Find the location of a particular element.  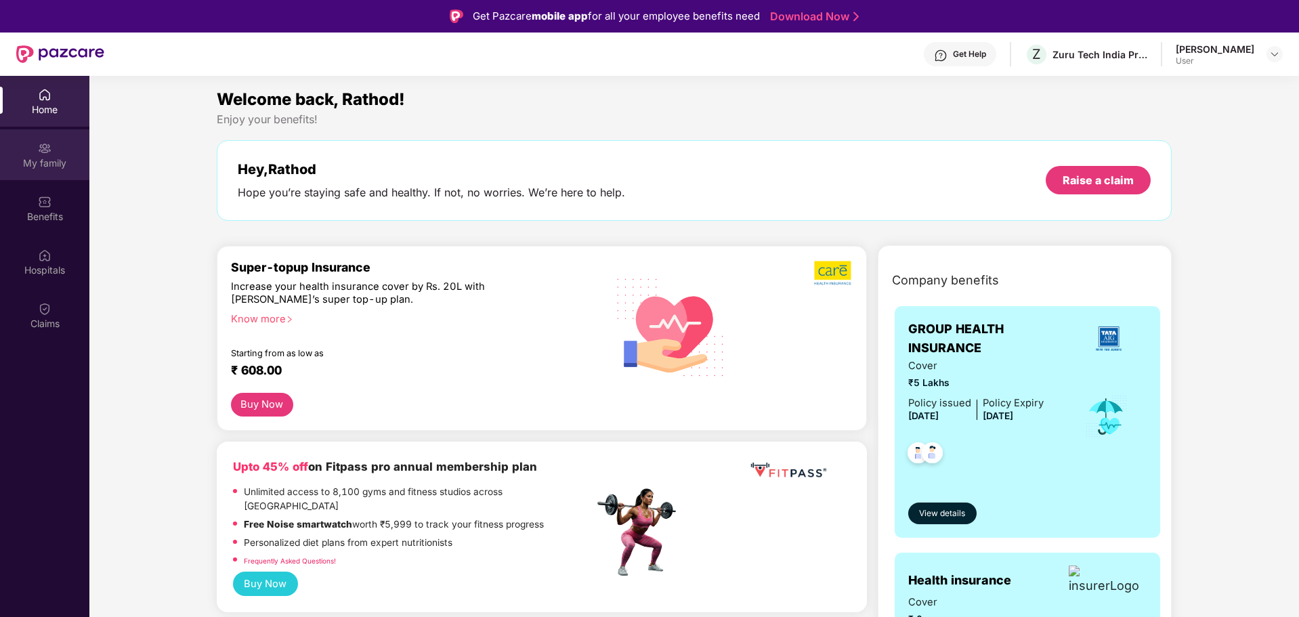

p: Personalized diet plans from expert nutritionists is located at coordinates (348, 543).